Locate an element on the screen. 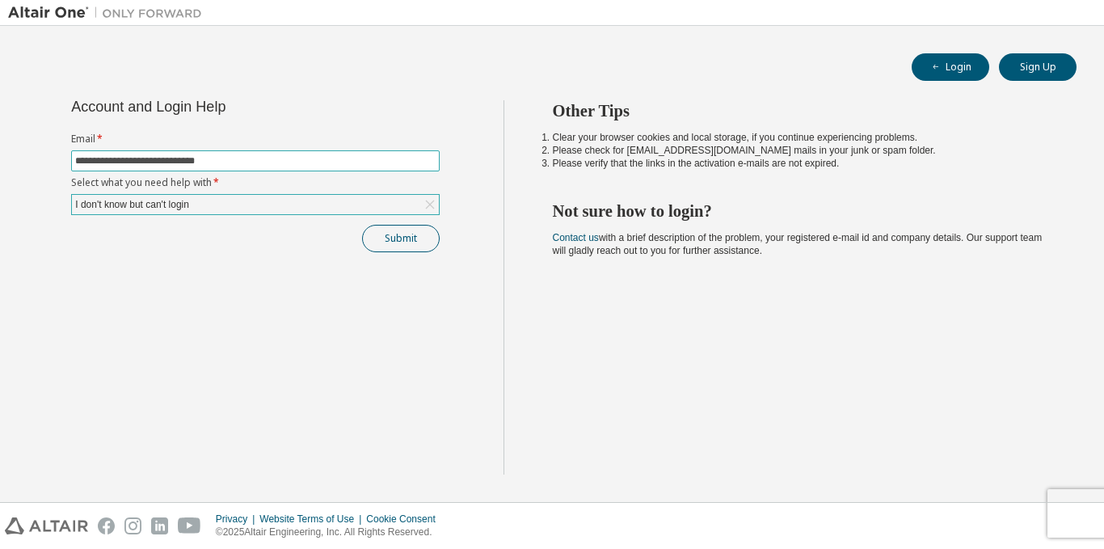 The image size is (1104, 549). a: Contact us is located at coordinates (575, 238).